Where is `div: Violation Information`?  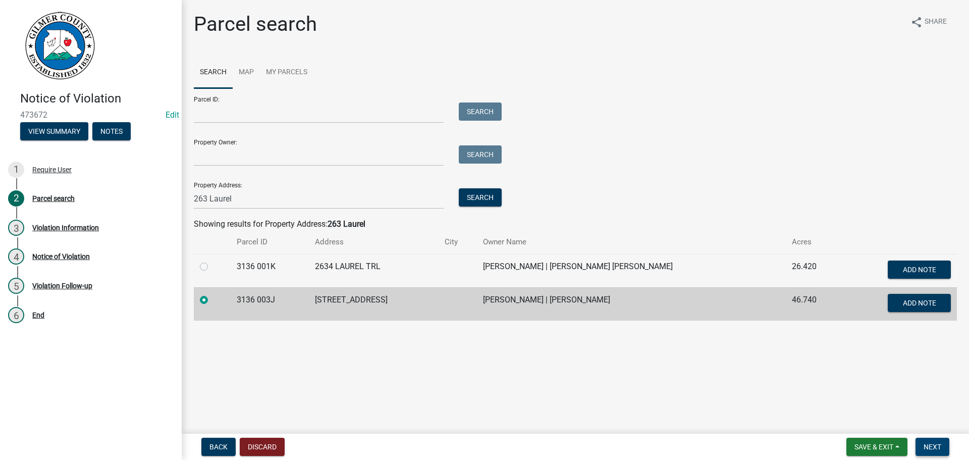
div: Violation Information is located at coordinates (66, 228).